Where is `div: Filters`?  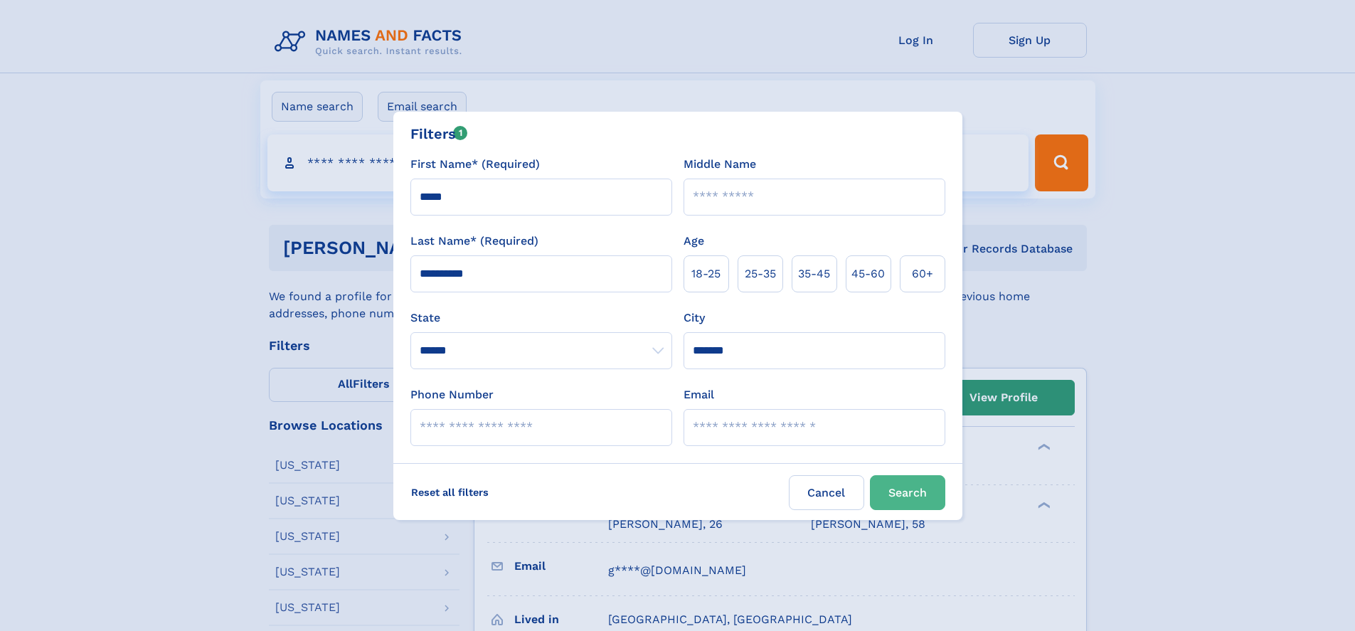 div: Filters is located at coordinates (439, 134).